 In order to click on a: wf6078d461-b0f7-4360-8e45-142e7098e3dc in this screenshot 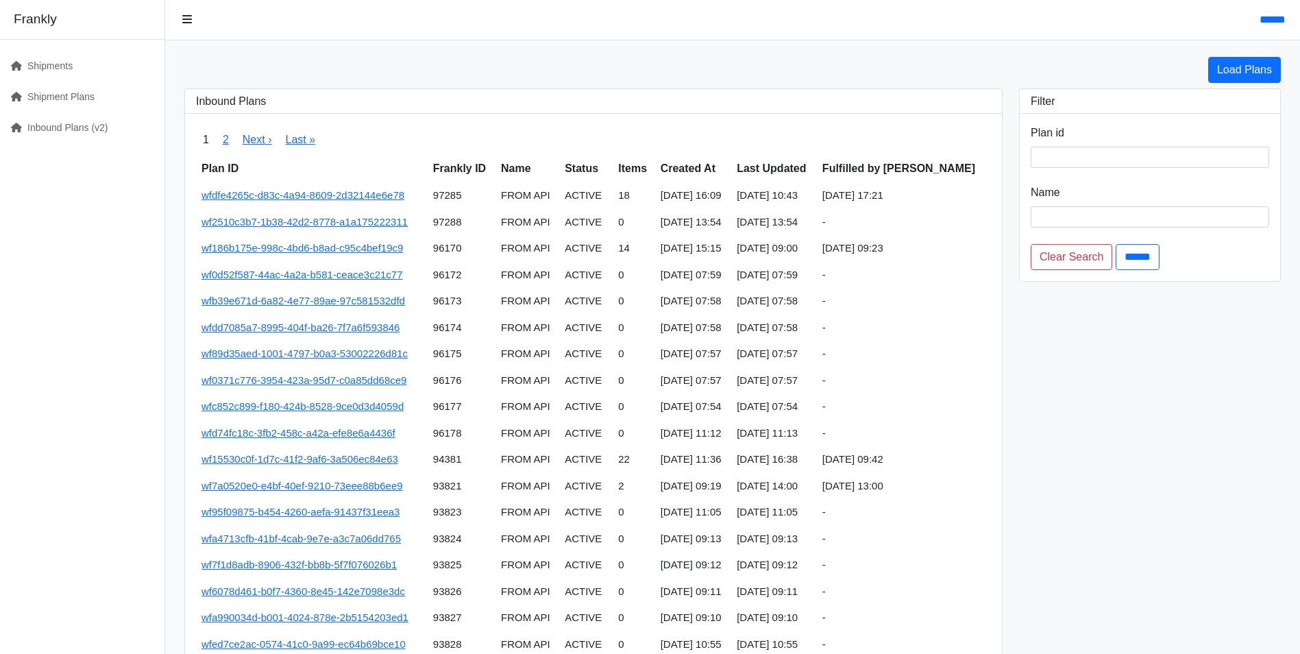, I will do `click(303, 591)`.